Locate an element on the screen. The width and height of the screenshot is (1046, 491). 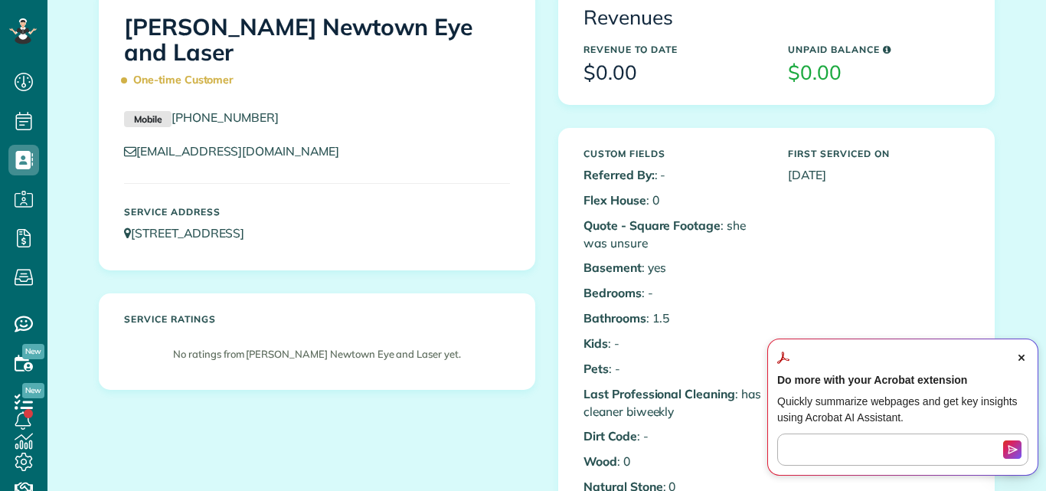
h5: Custom Fields is located at coordinates (674, 153).